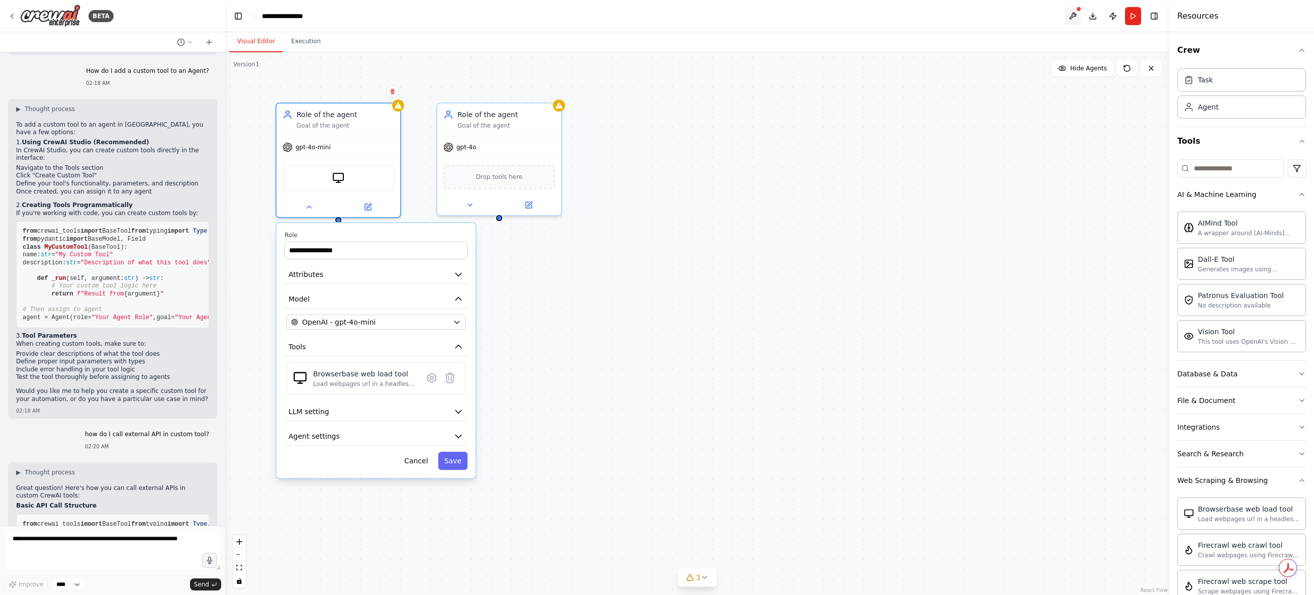  Describe the element at coordinates (1241, 454) in the screenshot. I see `button: Search & Research` at that location.